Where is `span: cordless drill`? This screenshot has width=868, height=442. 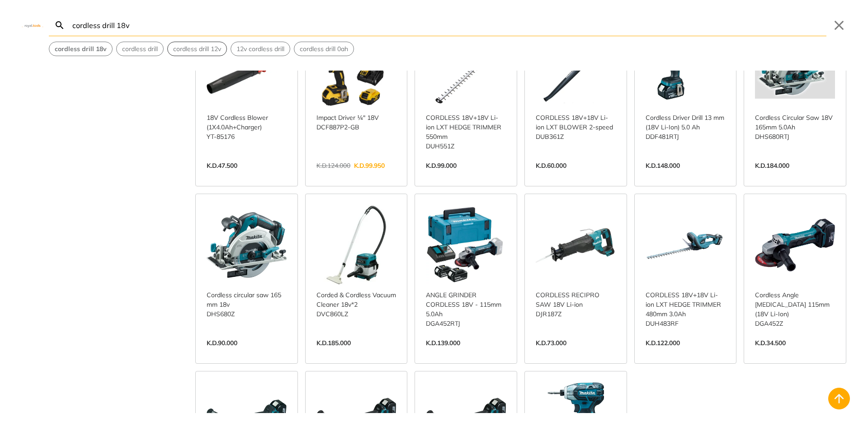 span: cordless drill is located at coordinates (140, 49).